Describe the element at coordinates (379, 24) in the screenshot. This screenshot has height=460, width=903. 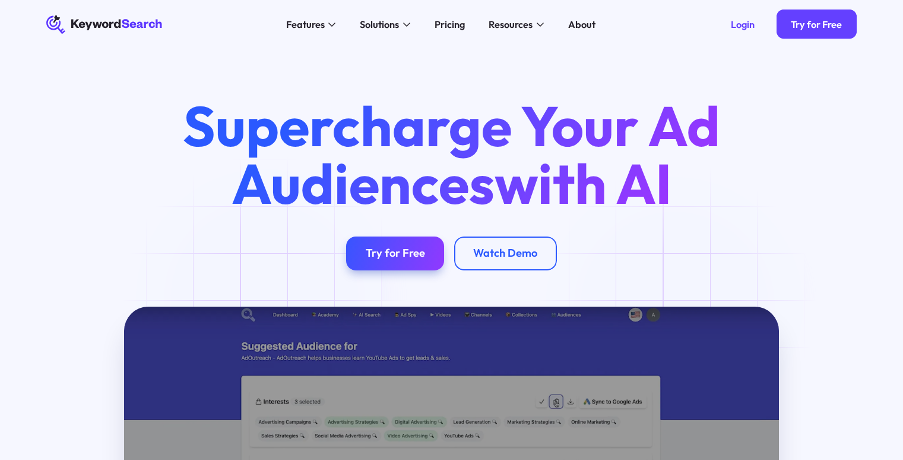
I see `div: Solutions` at that location.